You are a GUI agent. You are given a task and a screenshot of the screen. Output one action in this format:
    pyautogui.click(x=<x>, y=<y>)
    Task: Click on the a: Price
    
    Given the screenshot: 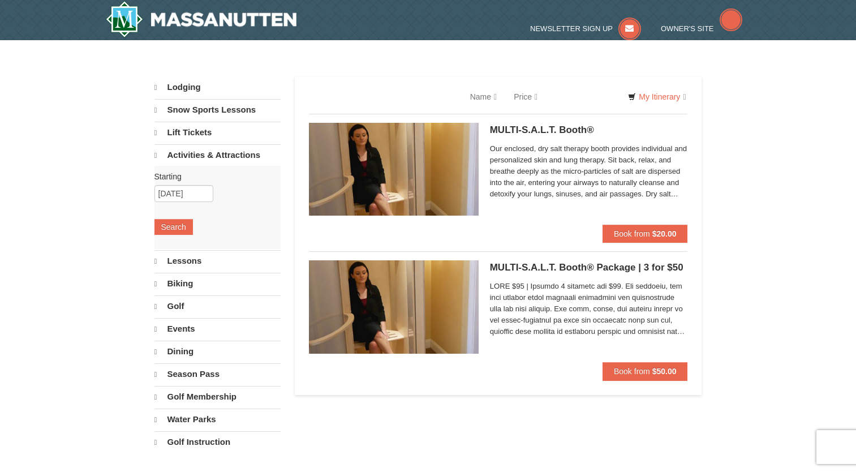 What is the action you would take?
    pyautogui.click(x=526, y=97)
    